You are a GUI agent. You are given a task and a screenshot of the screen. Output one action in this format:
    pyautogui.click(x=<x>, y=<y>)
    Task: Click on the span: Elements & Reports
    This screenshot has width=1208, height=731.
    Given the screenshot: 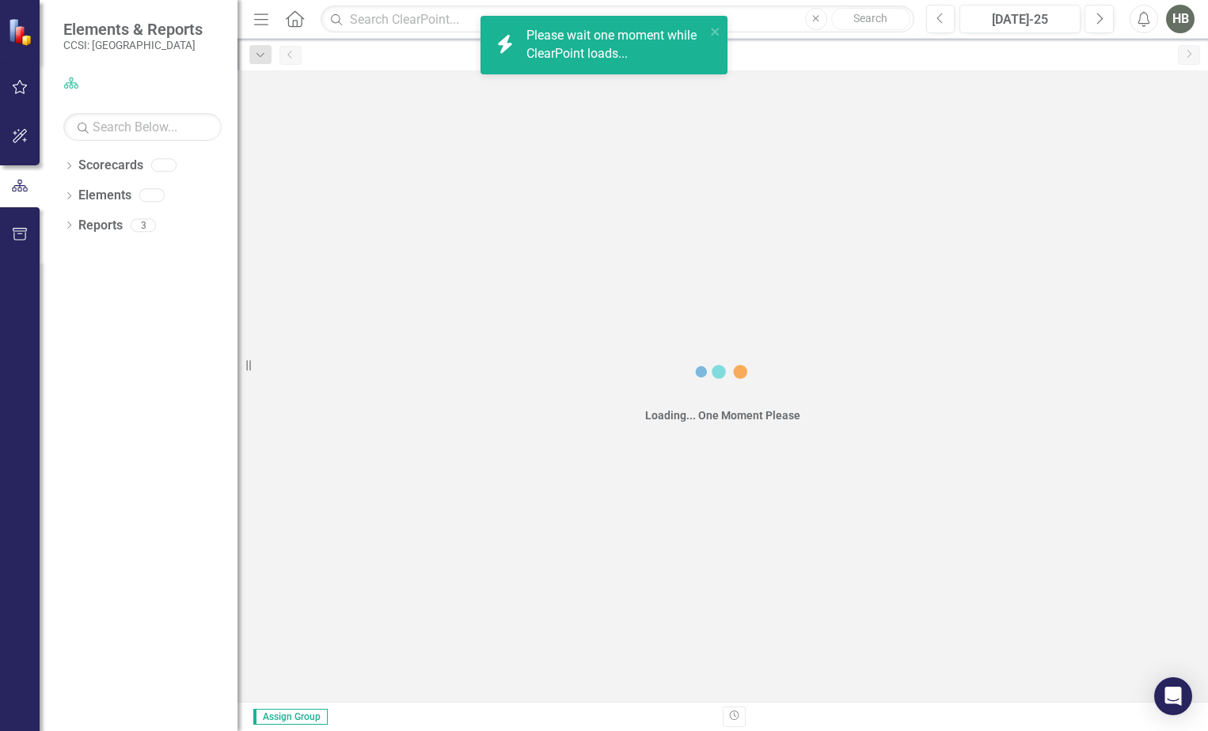 What is the action you would take?
    pyautogui.click(x=133, y=29)
    